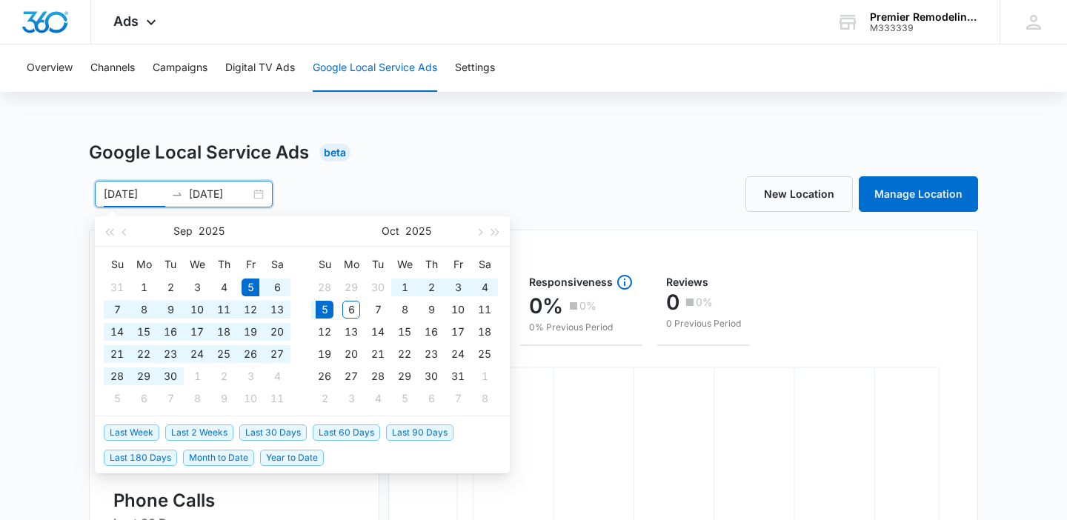 The width and height of the screenshot is (1067, 520). I want to click on td: 2025-09-09, so click(170, 310).